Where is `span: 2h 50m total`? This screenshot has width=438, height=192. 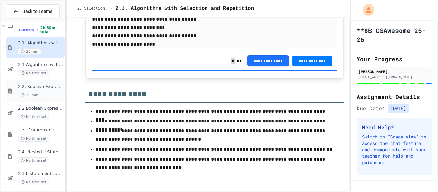 span: 2h 50m total is located at coordinates (52, 30).